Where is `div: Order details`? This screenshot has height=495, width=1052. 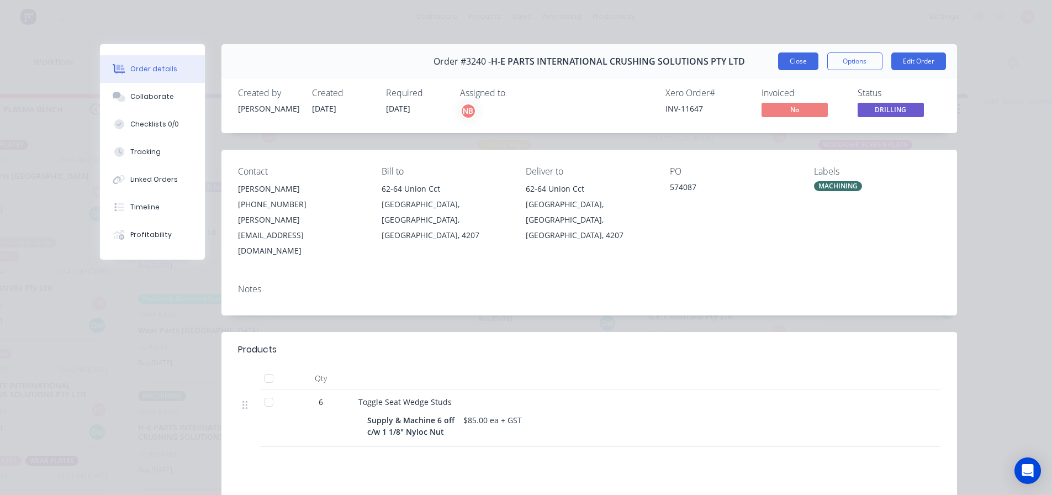
div: Order details is located at coordinates (154, 69).